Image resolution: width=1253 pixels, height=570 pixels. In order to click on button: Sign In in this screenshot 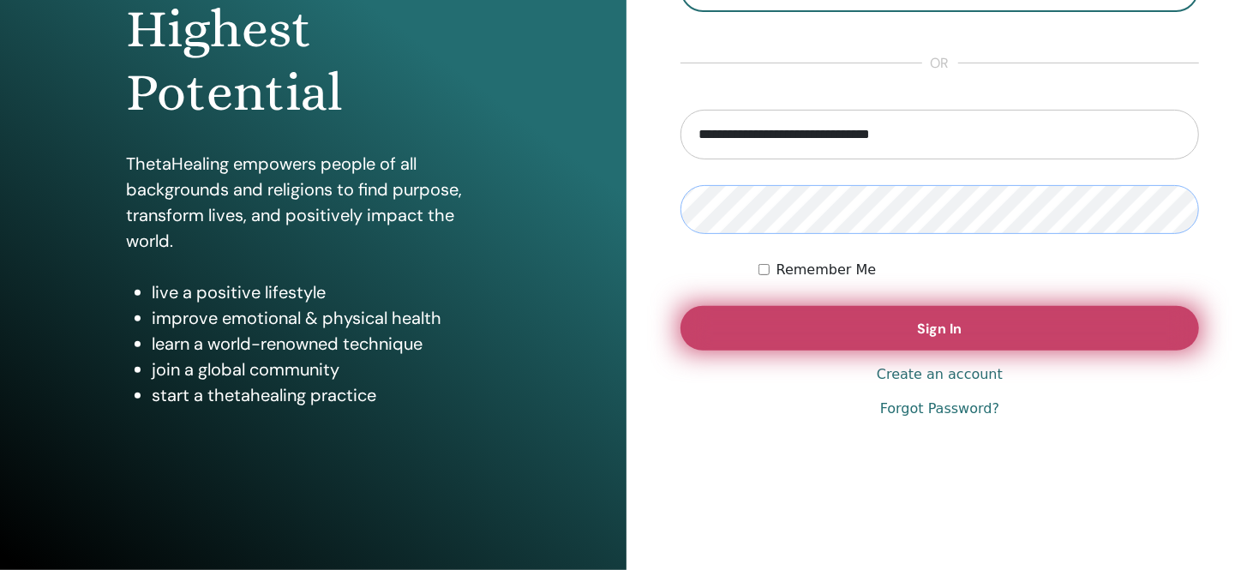, I will do `click(939, 328)`.